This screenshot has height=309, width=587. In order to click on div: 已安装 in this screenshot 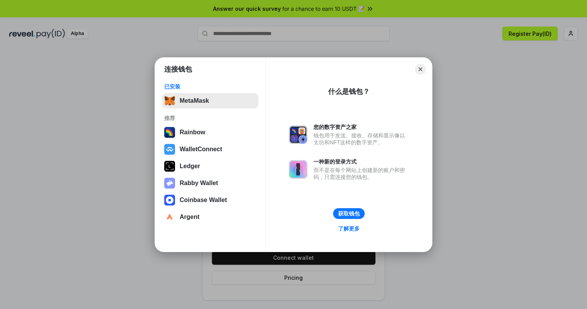, I will do `click(210, 87)`.